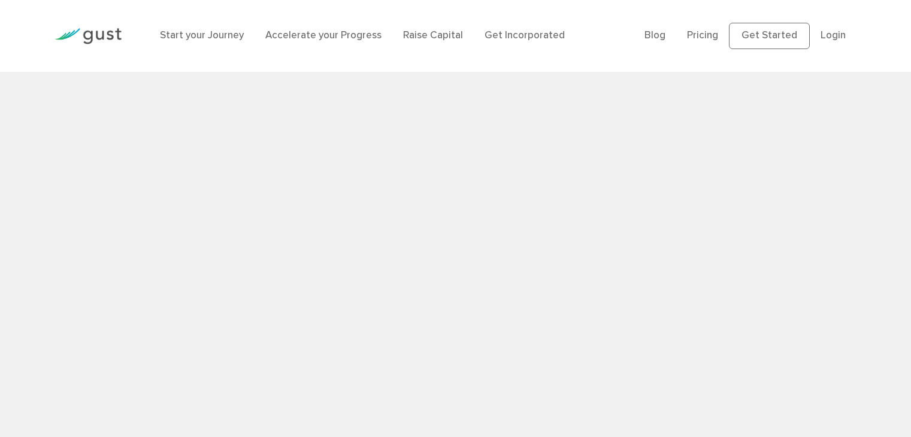 The width and height of the screenshot is (911, 437). I want to click on a: Get Incorporated, so click(525, 35).